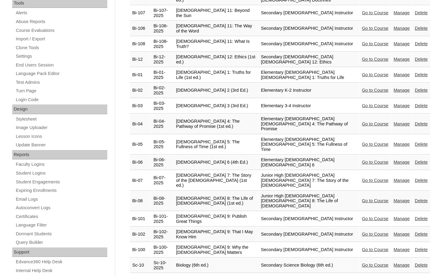 This screenshot has width=448, height=276. Describe the element at coordinates (61, 145) in the screenshot. I see `a: Update Banner` at that location.